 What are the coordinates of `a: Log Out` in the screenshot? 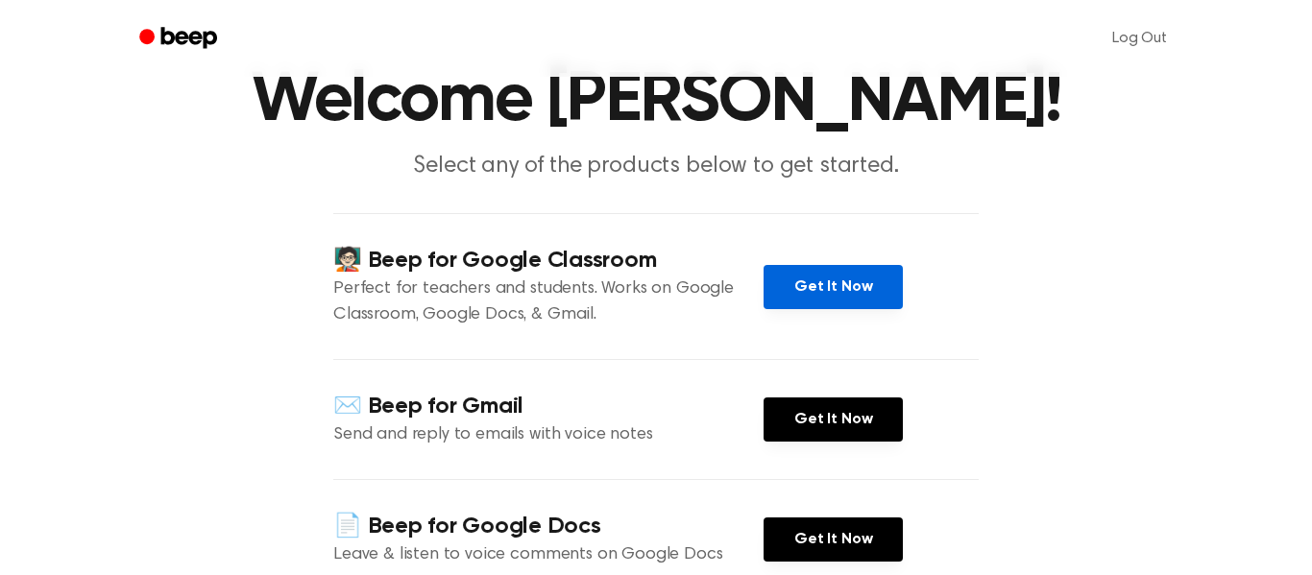 It's located at (1139, 38).